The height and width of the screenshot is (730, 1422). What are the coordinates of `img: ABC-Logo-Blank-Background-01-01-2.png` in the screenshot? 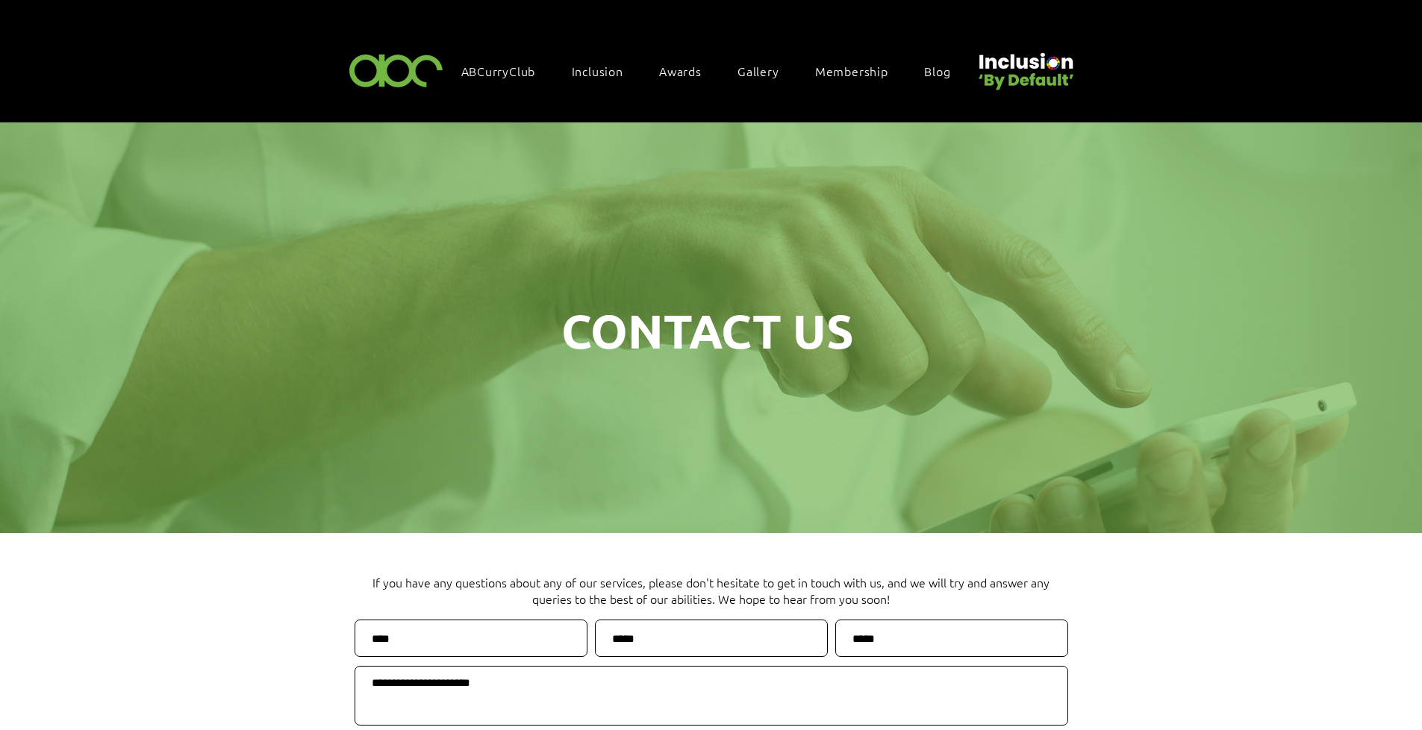 It's located at (396, 69).